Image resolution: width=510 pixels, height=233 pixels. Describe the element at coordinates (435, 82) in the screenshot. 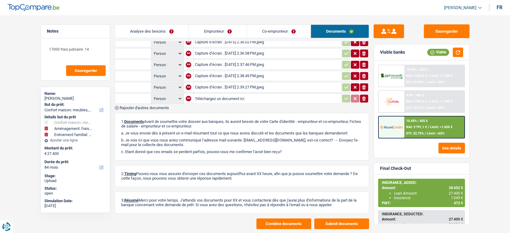

I see `span: Limit: <50%` at that location.